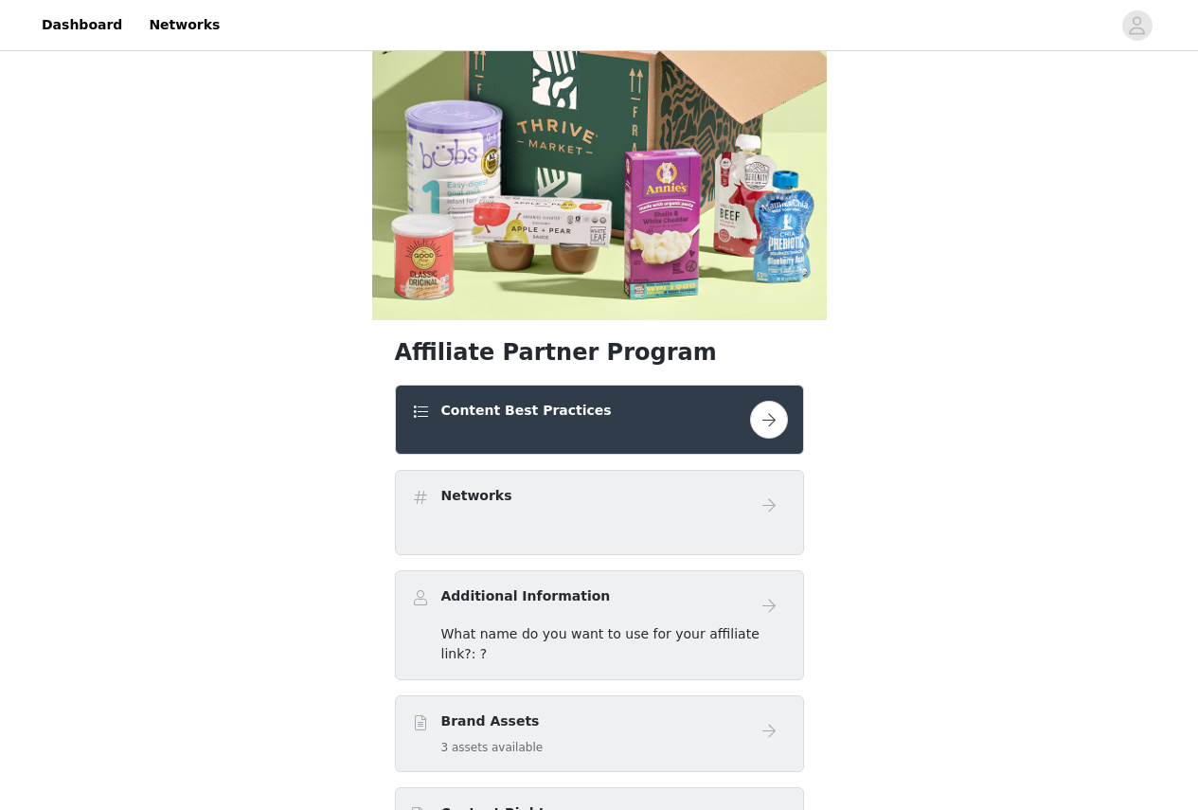 This screenshot has height=810, width=1198. What do you see at coordinates (492, 747) in the screenshot?
I see `h5: 3 assets available` at bounding box center [492, 747].